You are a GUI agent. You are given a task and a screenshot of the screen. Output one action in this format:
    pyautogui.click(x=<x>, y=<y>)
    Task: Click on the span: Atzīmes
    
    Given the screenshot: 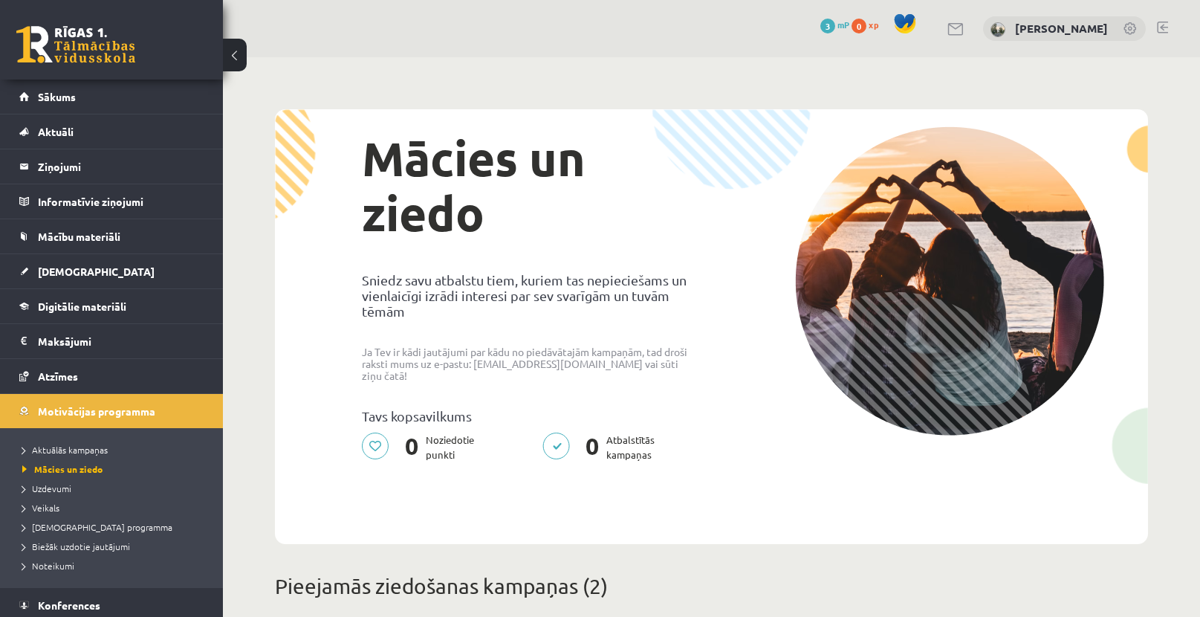 What is the action you would take?
    pyautogui.click(x=58, y=376)
    